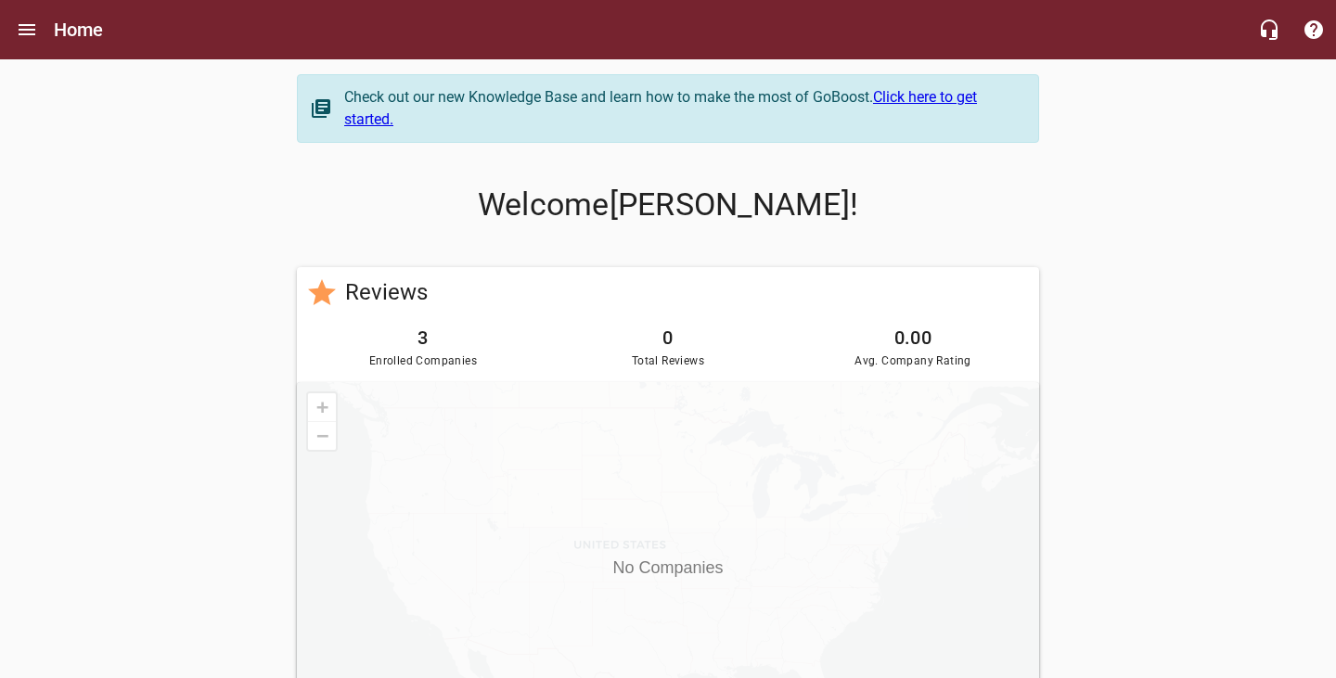  I want to click on h6: 0.00, so click(913, 338).